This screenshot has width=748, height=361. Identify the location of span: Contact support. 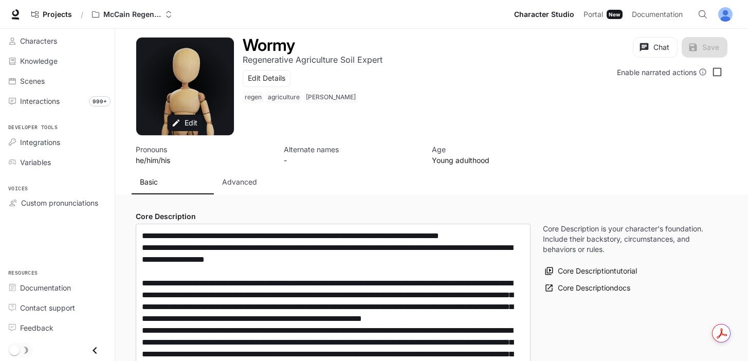
(47, 308).